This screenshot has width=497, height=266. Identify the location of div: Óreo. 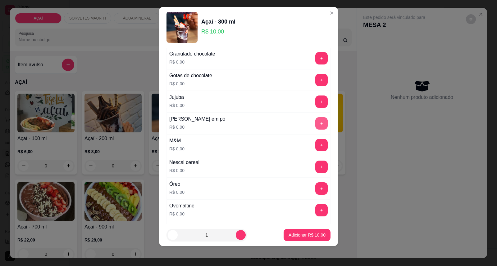
(177, 184).